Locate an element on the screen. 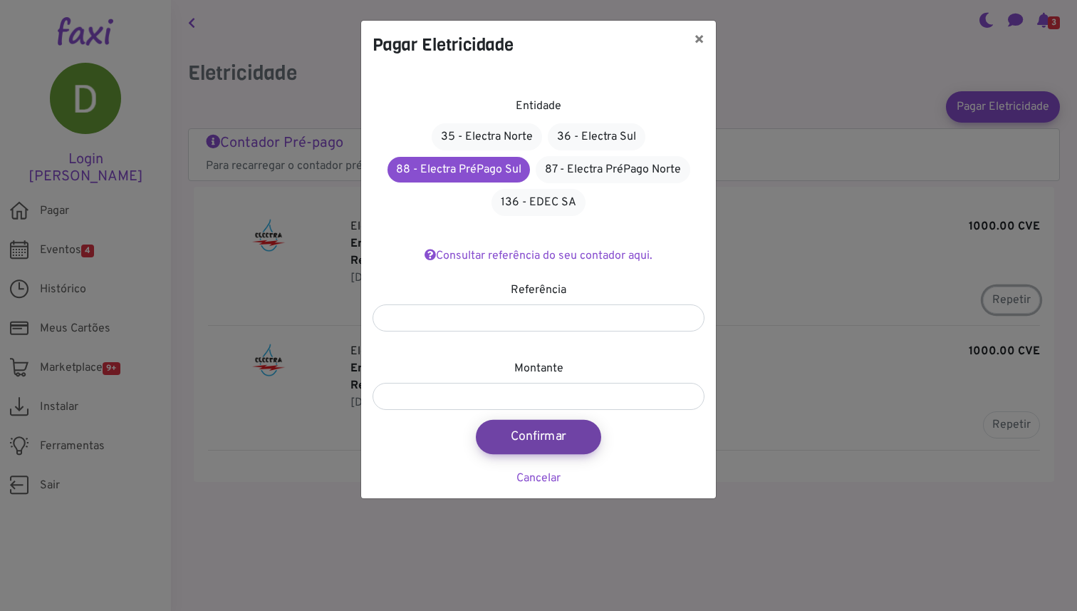  a: 136 - EDEC SA is located at coordinates (539, 202).